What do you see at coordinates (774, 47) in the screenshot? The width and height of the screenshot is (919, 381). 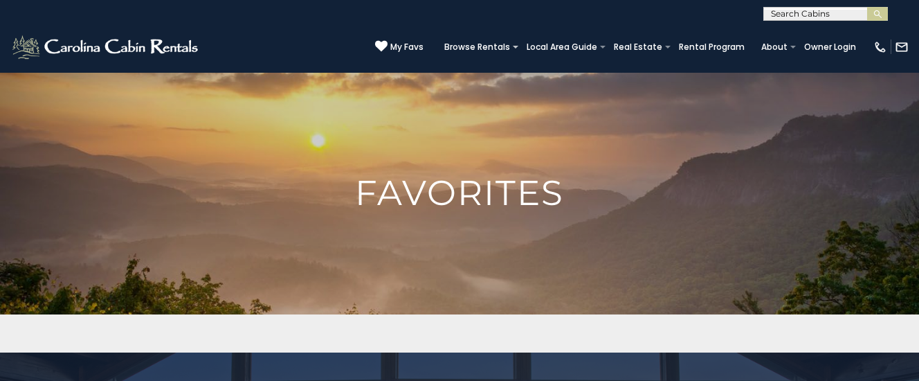 I see `a: About` at bounding box center [774, 47].